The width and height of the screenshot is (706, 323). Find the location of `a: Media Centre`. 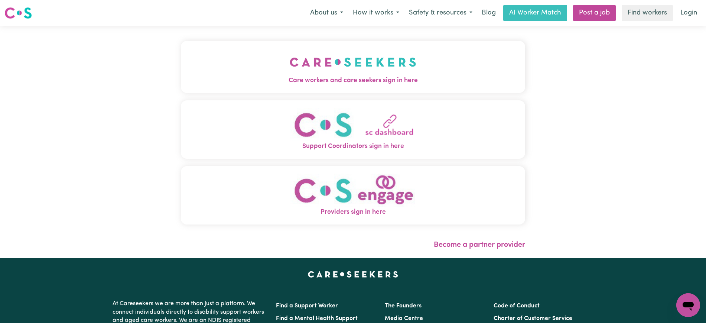

a: Media Centre is located at coordinates (404, 318).